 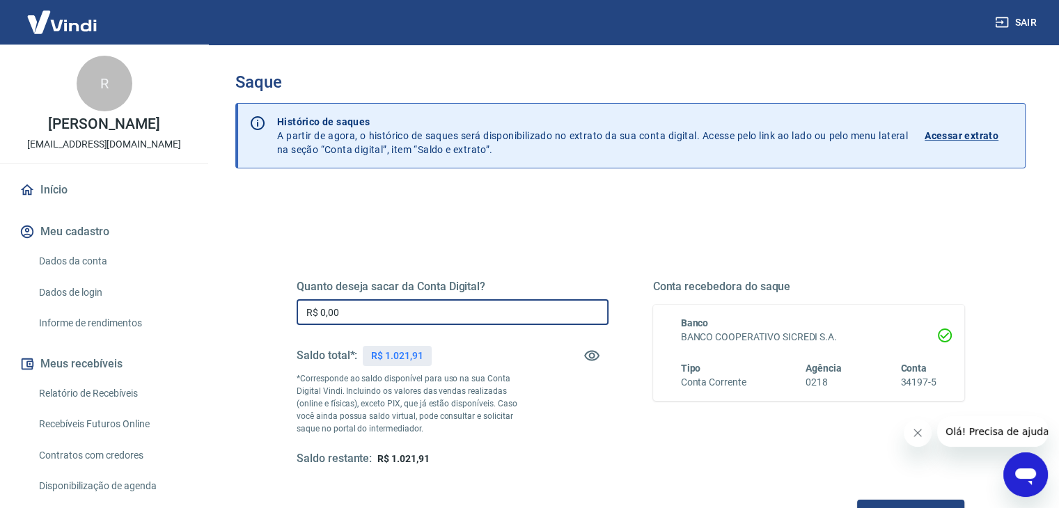 I want to click on a: Recebíveis Futuros Online, so click(x=112, y=424).